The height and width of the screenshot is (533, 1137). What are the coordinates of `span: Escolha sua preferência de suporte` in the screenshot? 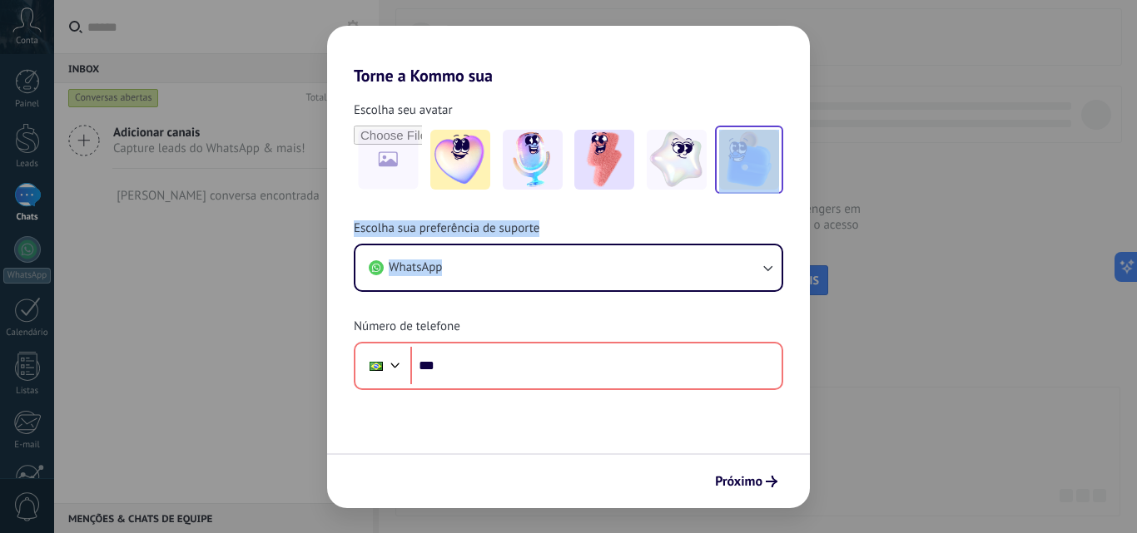 It's located at (446, 229).